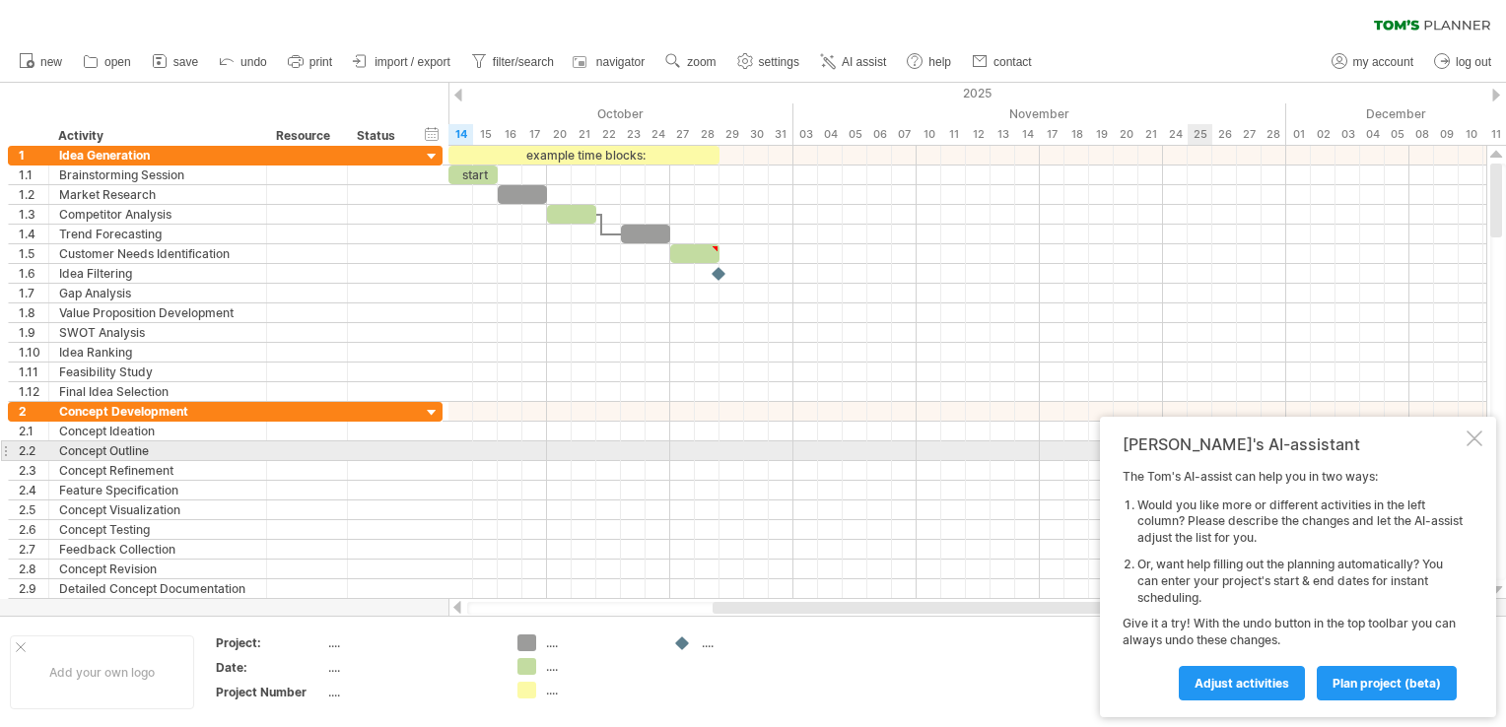  Describe the element at coordinates (34, 411) in the screenshot. I see `div: 2` at that location.